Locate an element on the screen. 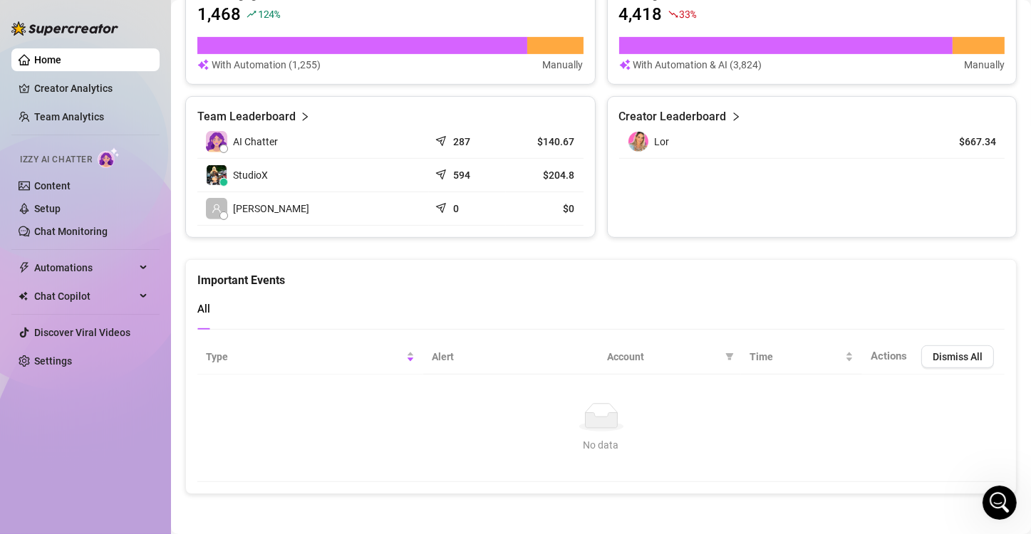 The height and width of the screenshot is (534, 1031). div: Profile image for Nir is located at coordinates (52, 19).